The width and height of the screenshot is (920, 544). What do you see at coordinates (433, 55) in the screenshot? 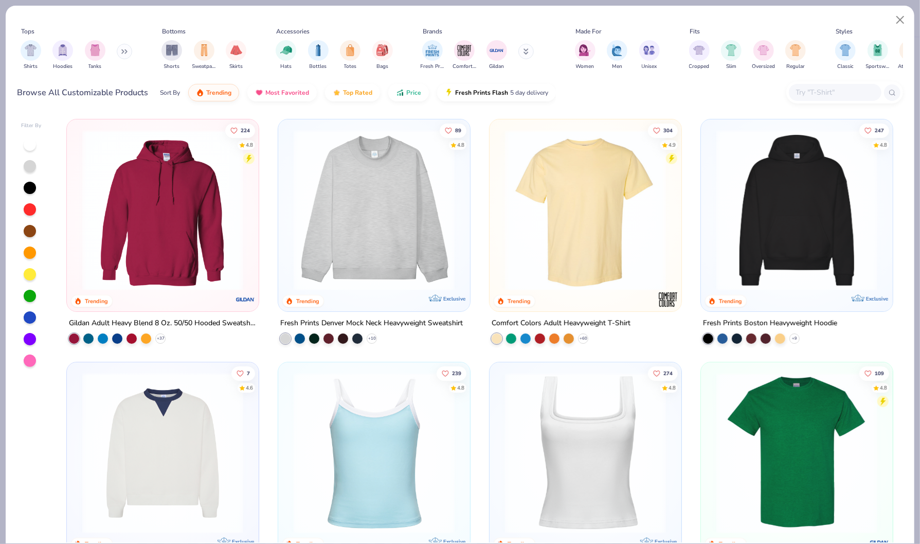
I see `div: filter for Fresh Prints` at bounding box center [433, 55].